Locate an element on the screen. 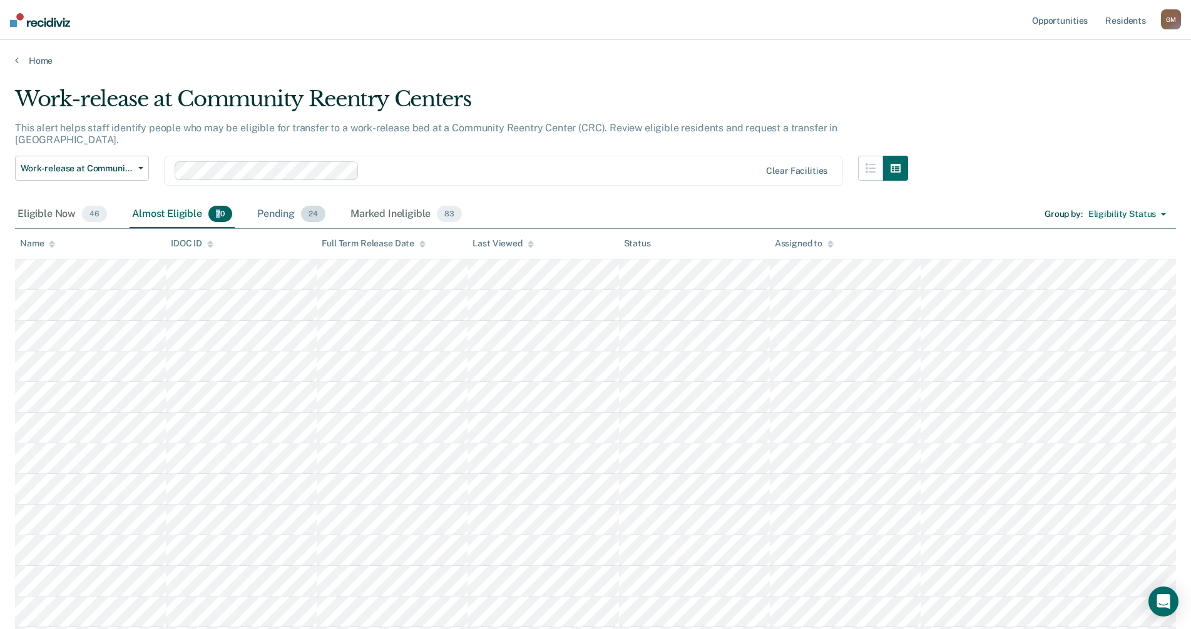  div: IDOC ID is located at coordinates (192, 243).